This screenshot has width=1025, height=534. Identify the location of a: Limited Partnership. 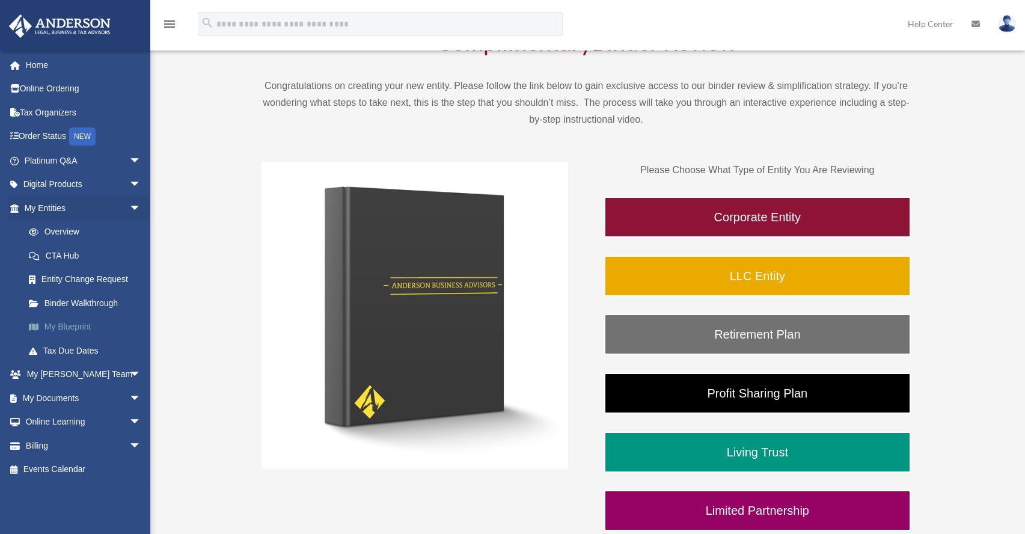
(758, 511).